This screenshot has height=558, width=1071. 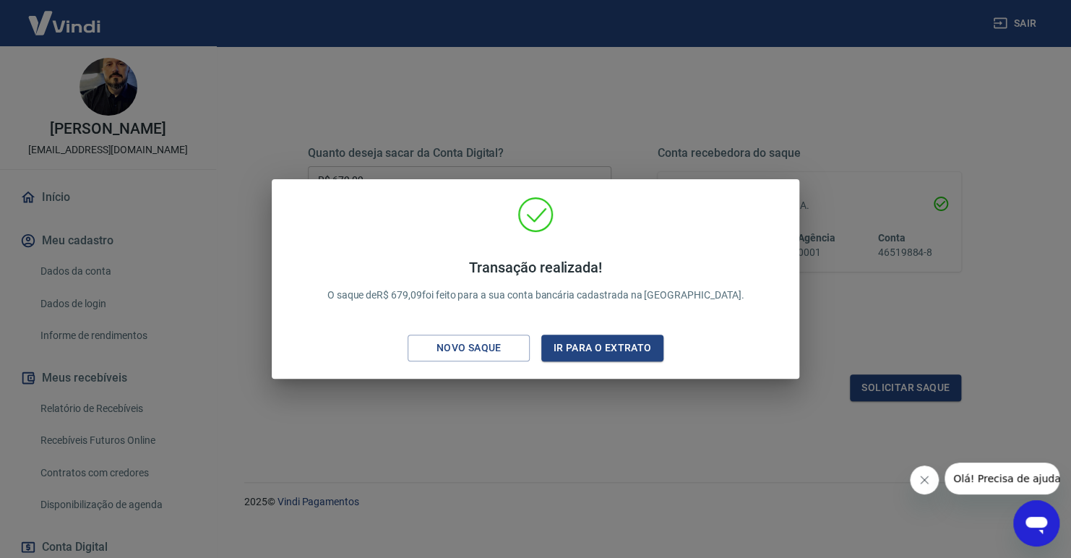 I want to click on h4: Transação realizada!, so click(x=536, y=267).